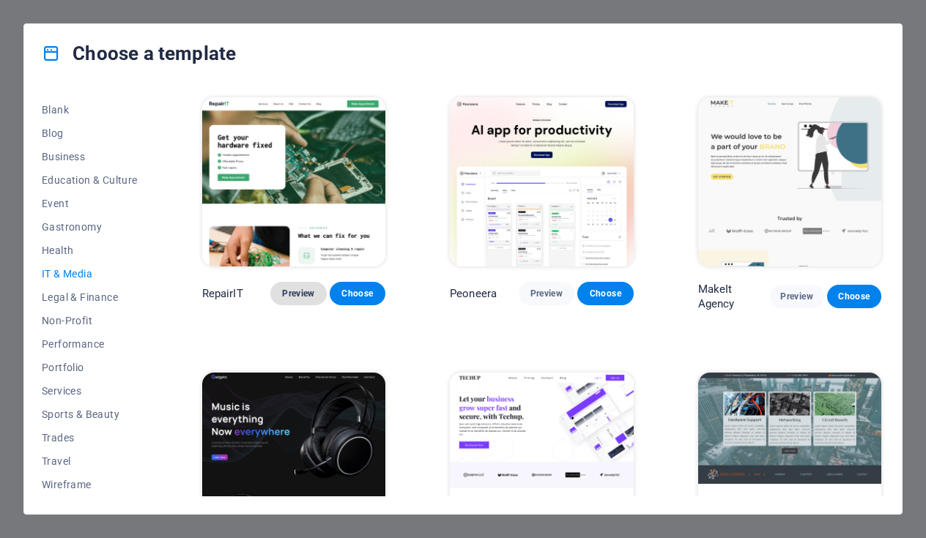  Describe the element at coordinates (89, 157) in the screenshot. I see `span: Business` at that location.